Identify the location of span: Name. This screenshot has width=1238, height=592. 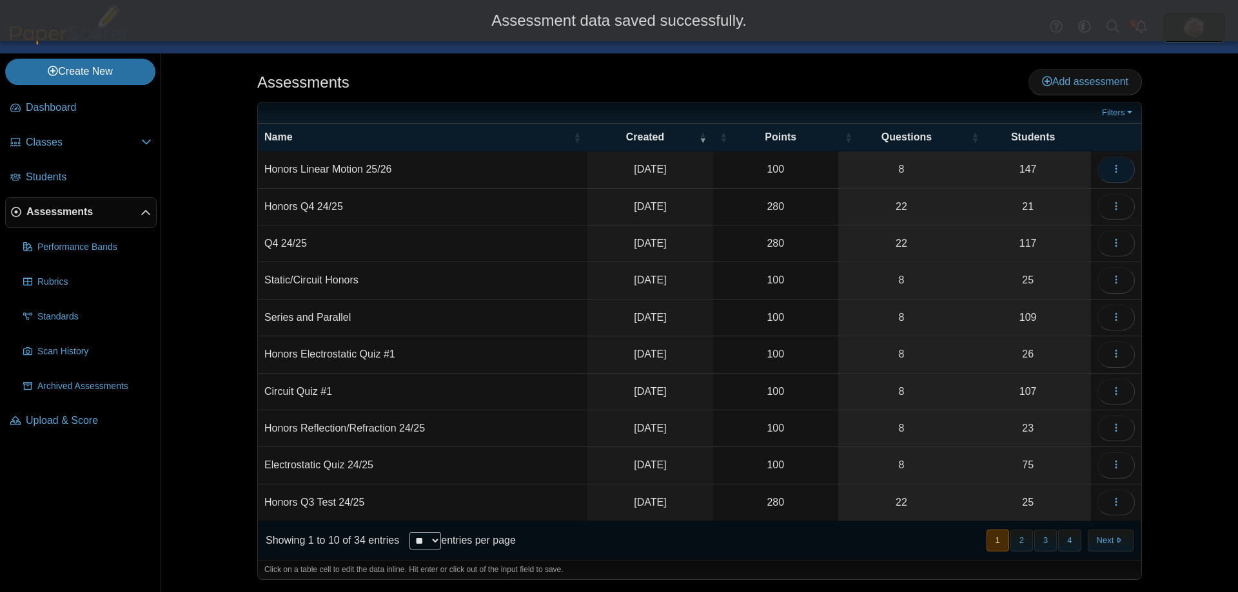
(417, 137).